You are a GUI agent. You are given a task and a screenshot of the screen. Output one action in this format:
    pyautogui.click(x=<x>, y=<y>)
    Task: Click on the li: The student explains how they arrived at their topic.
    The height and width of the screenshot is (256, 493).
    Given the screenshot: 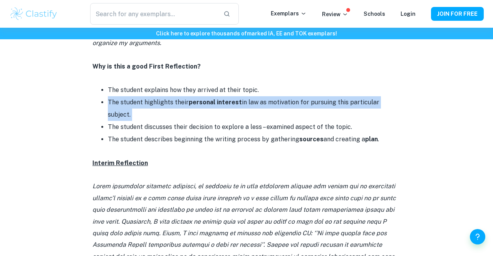 What is the action you would take?
    pyautogui.click(x=254, y=90)
    